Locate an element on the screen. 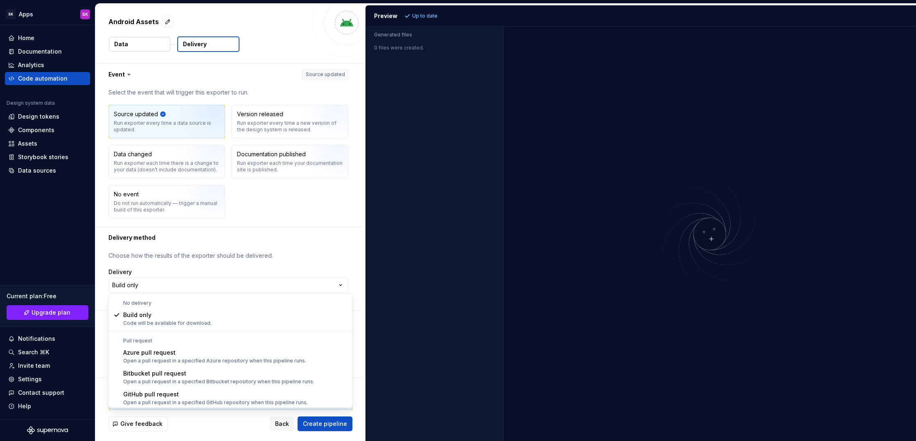 The width and height of the screenshot is (916, 441). div: Pull request is located at coordinates (230, 341).